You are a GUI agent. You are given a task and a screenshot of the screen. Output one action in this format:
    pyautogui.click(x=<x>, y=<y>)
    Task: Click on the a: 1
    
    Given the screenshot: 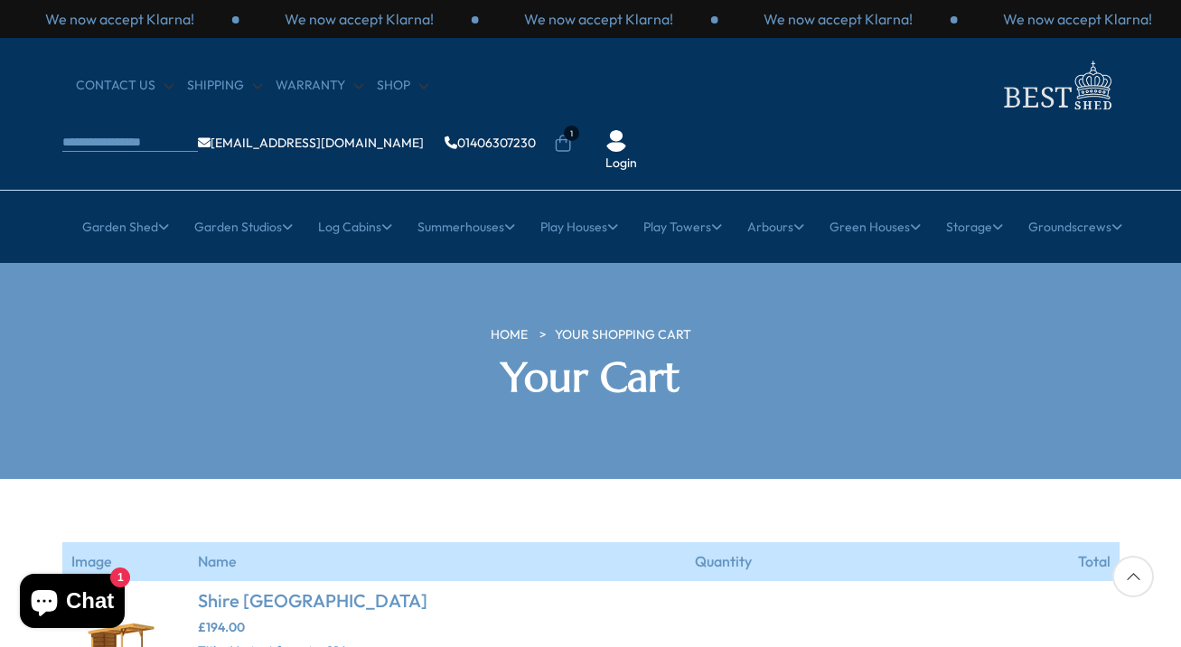 What is the action you would take?
    pyautogui.click(x=563, y=144)
    